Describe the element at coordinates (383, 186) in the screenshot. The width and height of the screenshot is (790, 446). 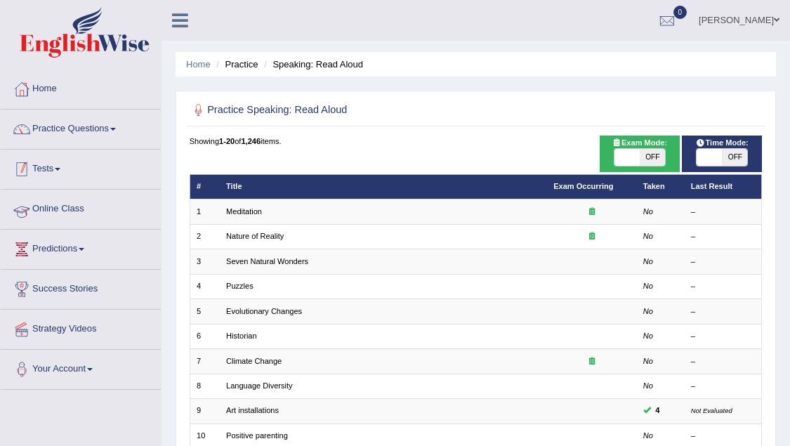
I see `th: Title` at that location.